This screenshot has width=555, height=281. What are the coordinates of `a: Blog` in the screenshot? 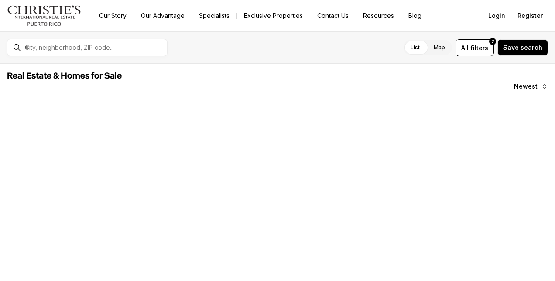 It's located at (415, 16).